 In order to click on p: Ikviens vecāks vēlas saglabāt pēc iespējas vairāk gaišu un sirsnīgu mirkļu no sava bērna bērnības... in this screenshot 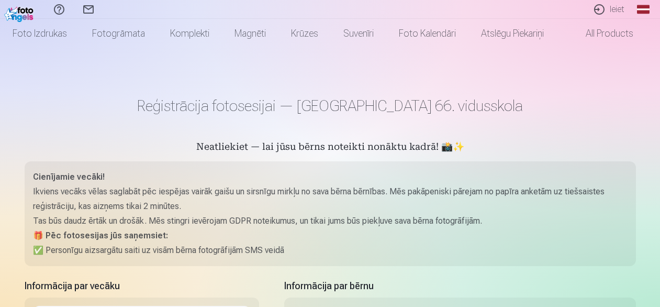, I will do `click(330, 199)`.